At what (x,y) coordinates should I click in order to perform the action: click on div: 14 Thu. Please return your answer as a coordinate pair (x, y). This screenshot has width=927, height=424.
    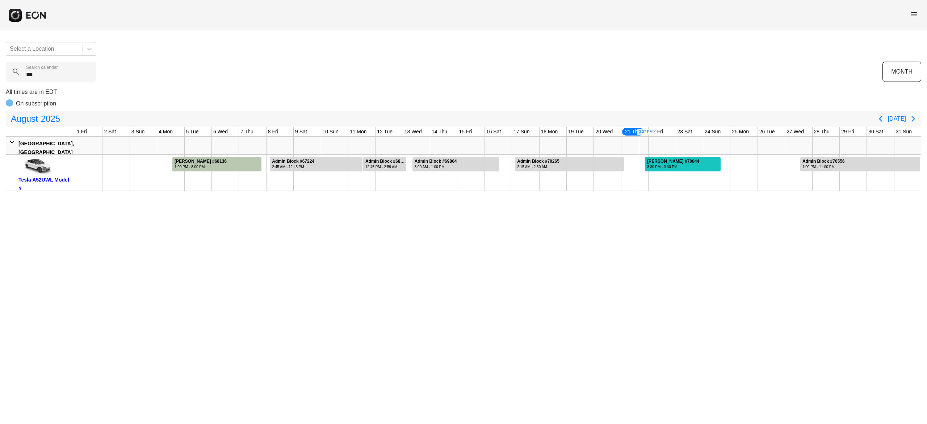
    Looking at the image, I should click on (439, 131).